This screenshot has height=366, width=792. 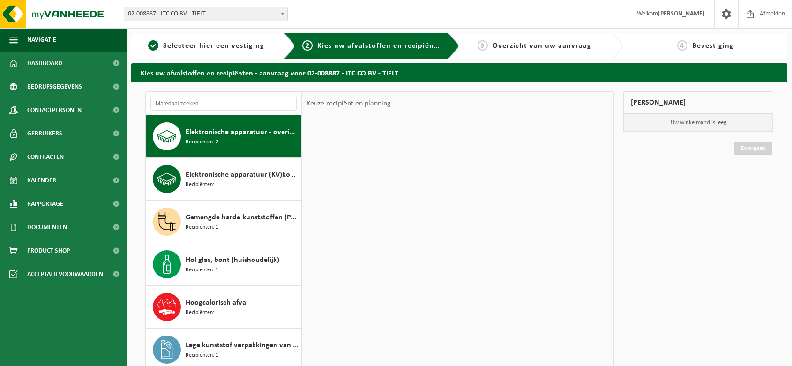 I want to click on span: Product Shop, so click(x=48, y=251).